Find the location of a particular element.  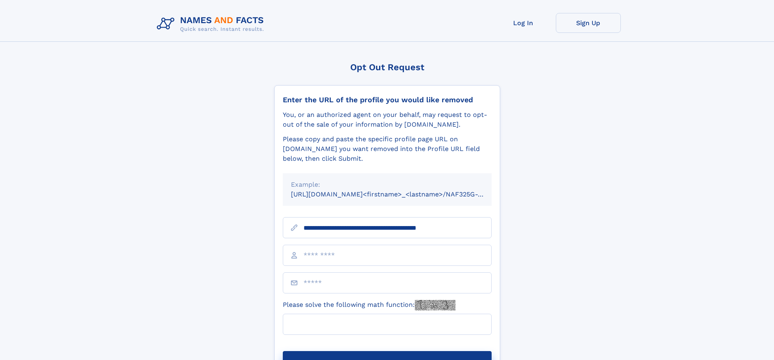

label: Please solve the following math function: is located at coordinates (369, 306).